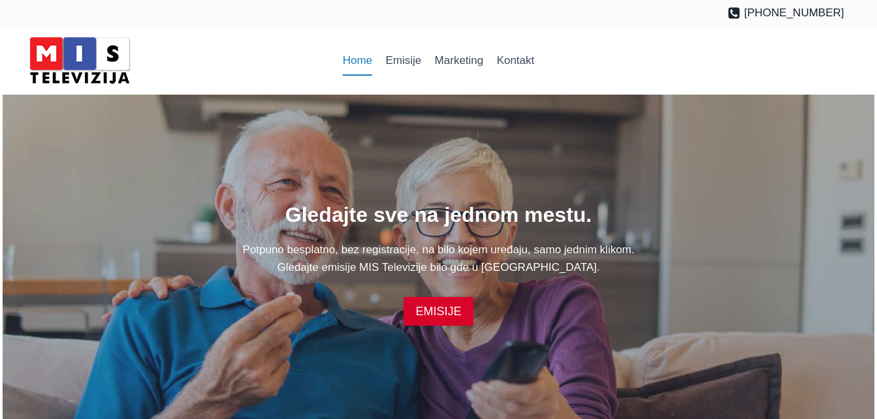 The width and height of the screenshot is (877, 419). Describe the element at coordinates (516, 61) in the screenshot. I see `a: Kontakt` at that location.